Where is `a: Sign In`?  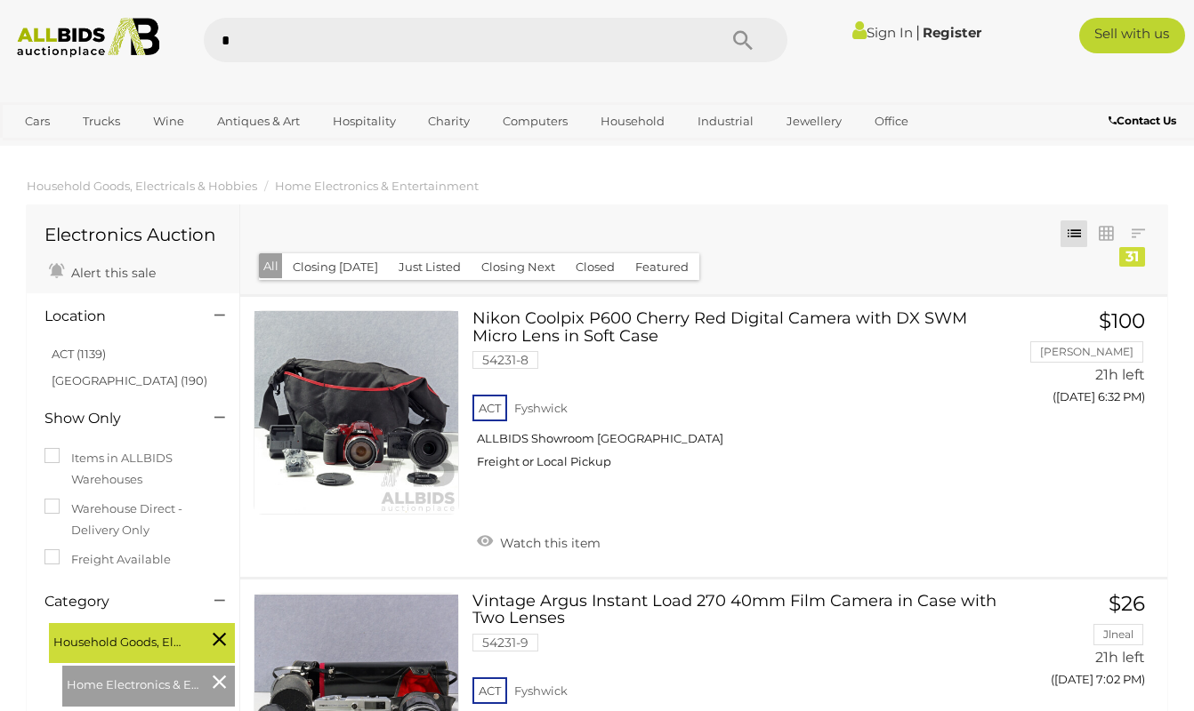 a: Sign In is located at coordinates (882, 32).